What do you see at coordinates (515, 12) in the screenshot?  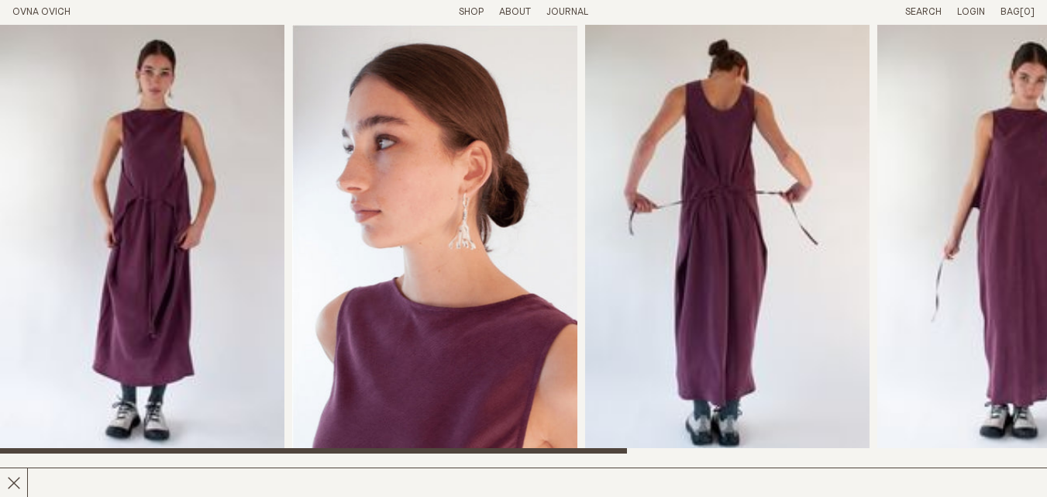 I see `p: About` at bounding box center [515, 12].